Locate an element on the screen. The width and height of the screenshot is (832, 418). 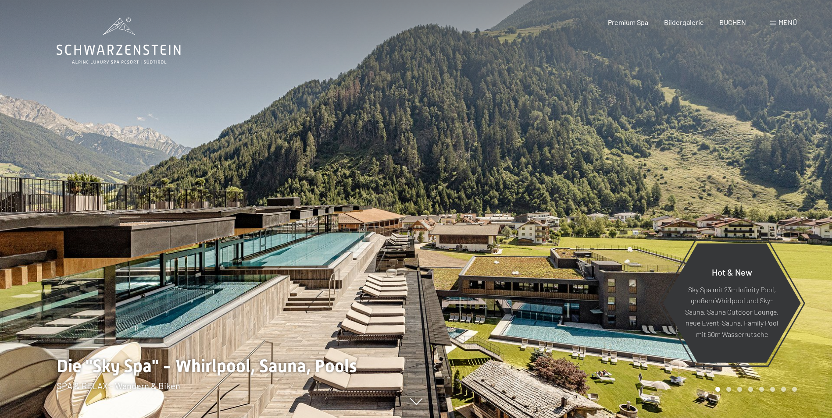
div: Carousel Page 7 is located at coordinates (783, 389).